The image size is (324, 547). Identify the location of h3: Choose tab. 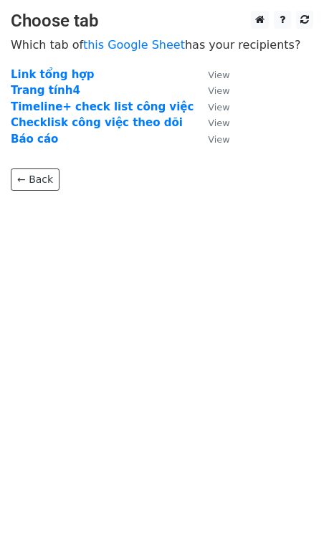
(162, 21).